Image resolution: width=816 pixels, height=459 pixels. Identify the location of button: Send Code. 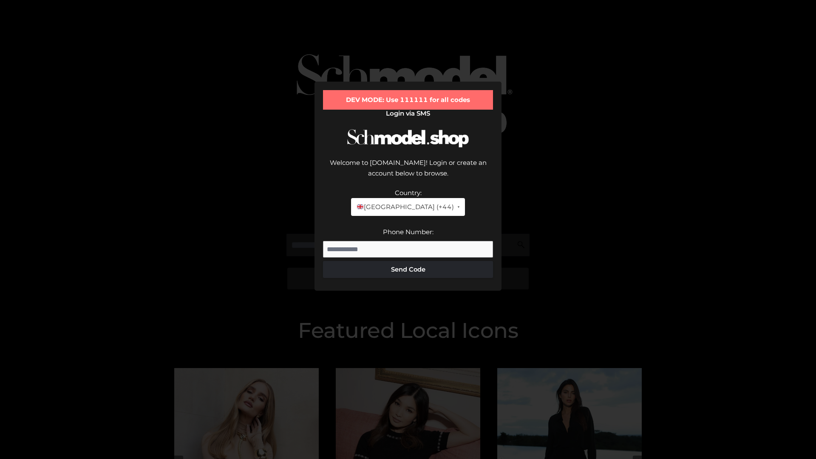
(408, 270).